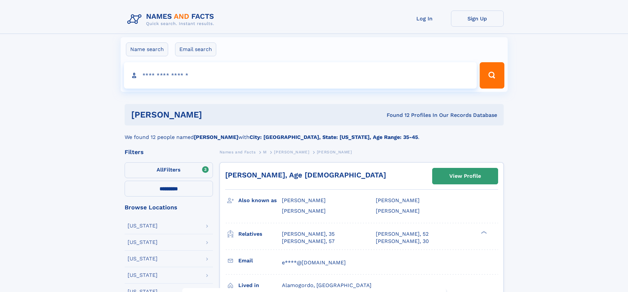  I want to click on h3: Email, so click(260, 261).